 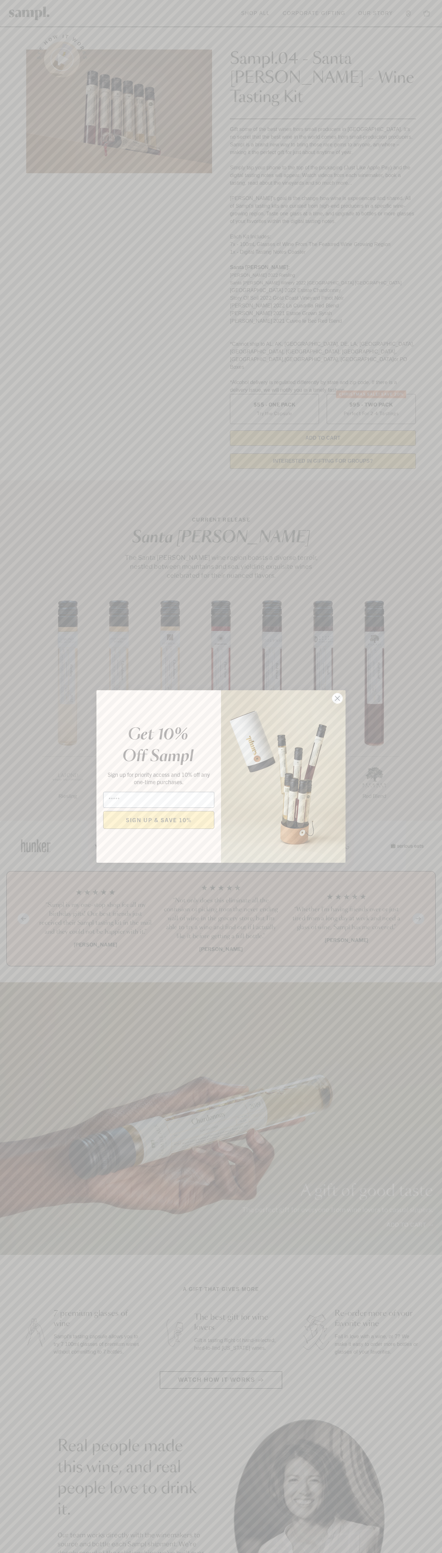 I want to click on button: Close dialog, so click(x=337, y=698).